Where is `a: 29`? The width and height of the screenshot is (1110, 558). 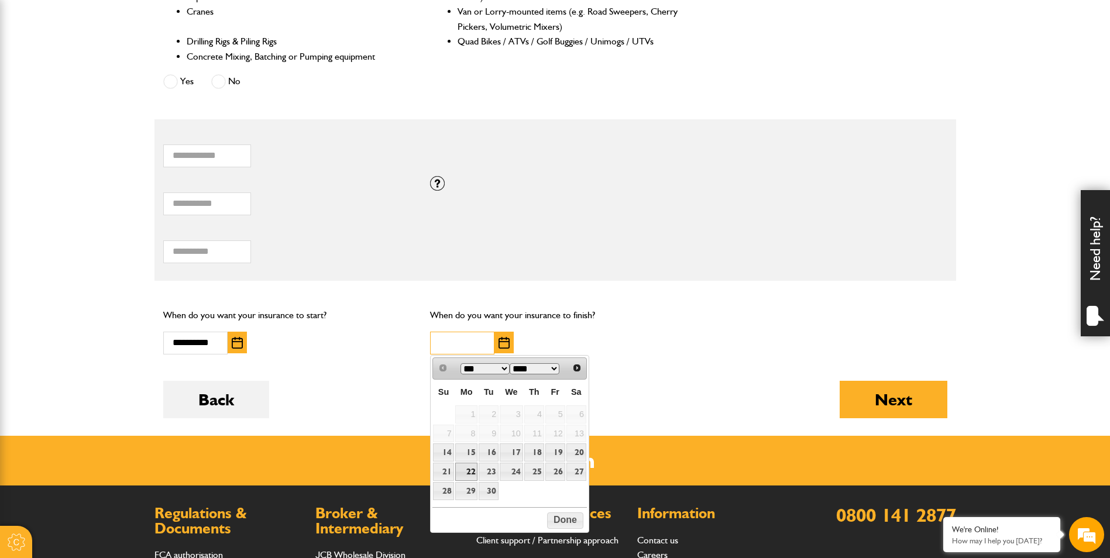 a: 29 is located at coordinates (467, 491).